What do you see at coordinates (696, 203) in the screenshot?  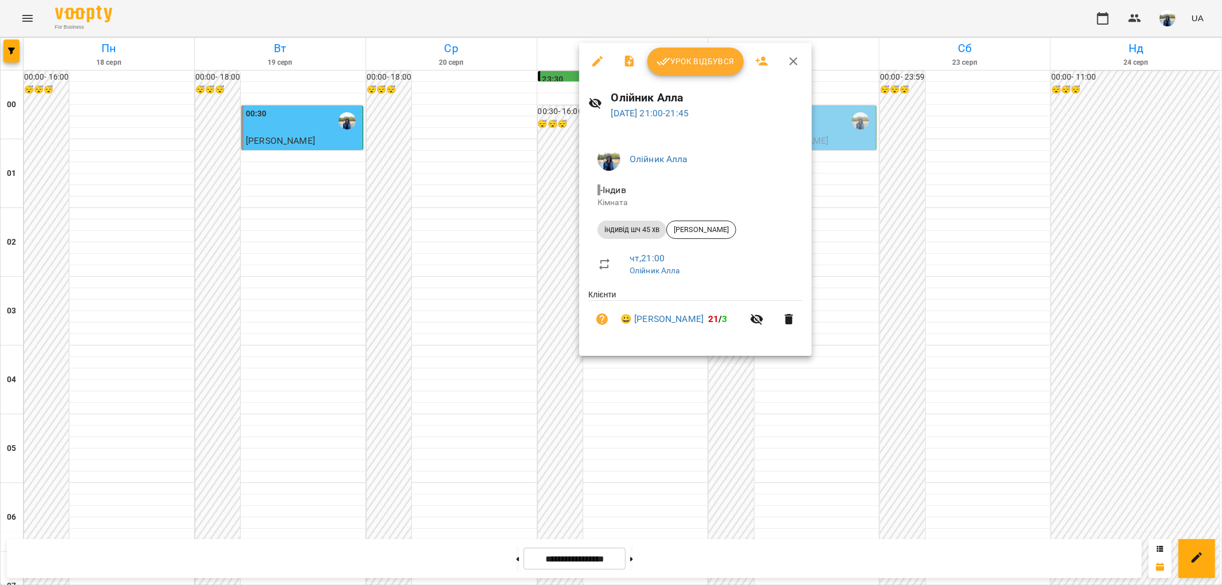 I see `p: Кімната` at bounding box center [696, 203].